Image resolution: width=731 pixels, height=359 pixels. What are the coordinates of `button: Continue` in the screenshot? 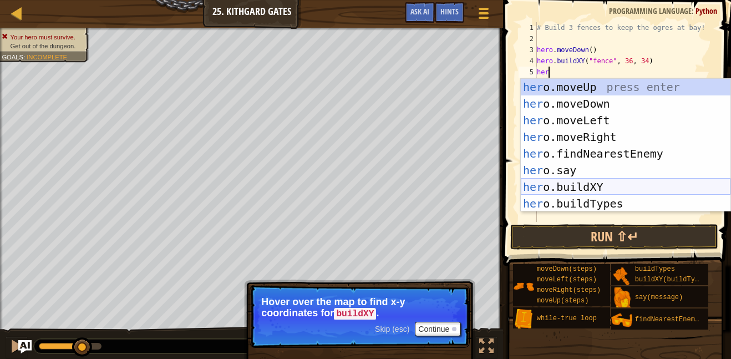 It's located at (438, 329).